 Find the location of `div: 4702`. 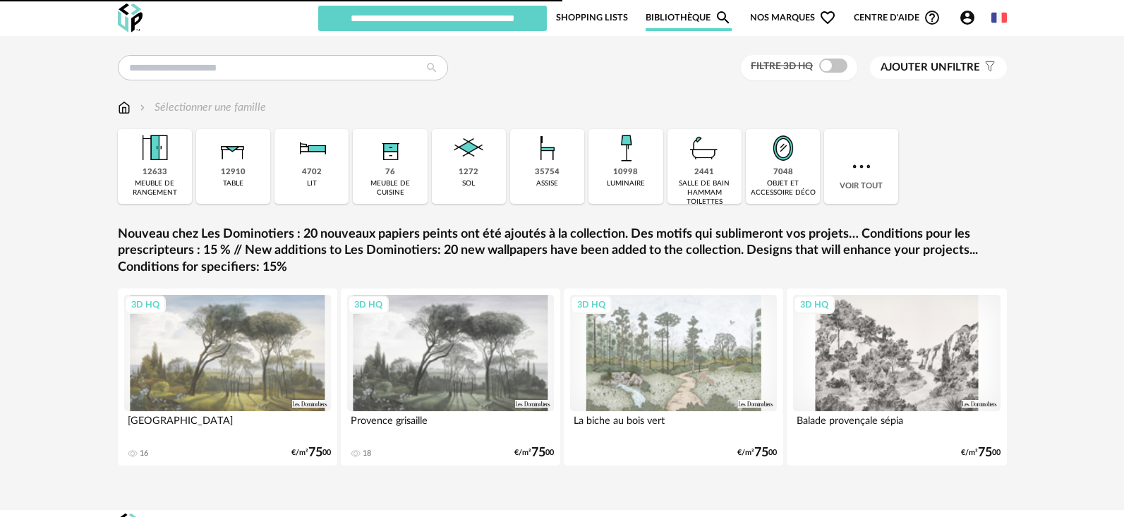

div: 4702 is located at coordinates (312, 172).